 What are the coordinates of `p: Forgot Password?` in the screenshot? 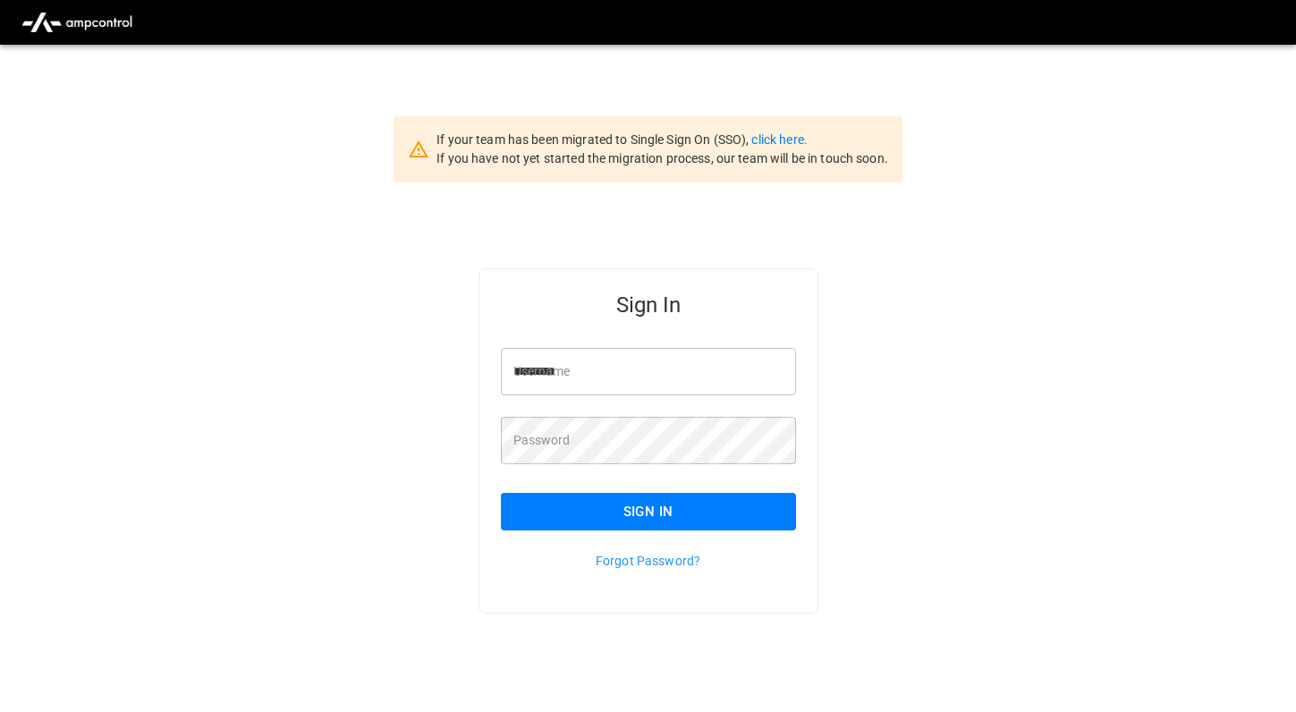 It's located at (649, 561).